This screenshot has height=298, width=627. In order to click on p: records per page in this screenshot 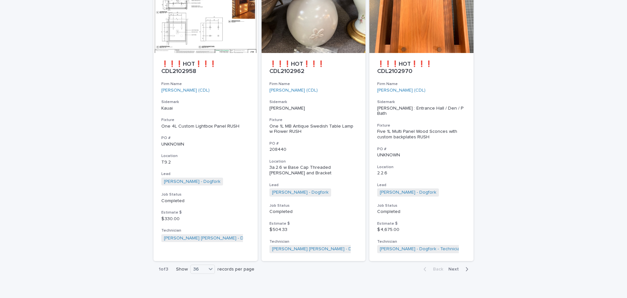, I will do `click(236, 269)`.